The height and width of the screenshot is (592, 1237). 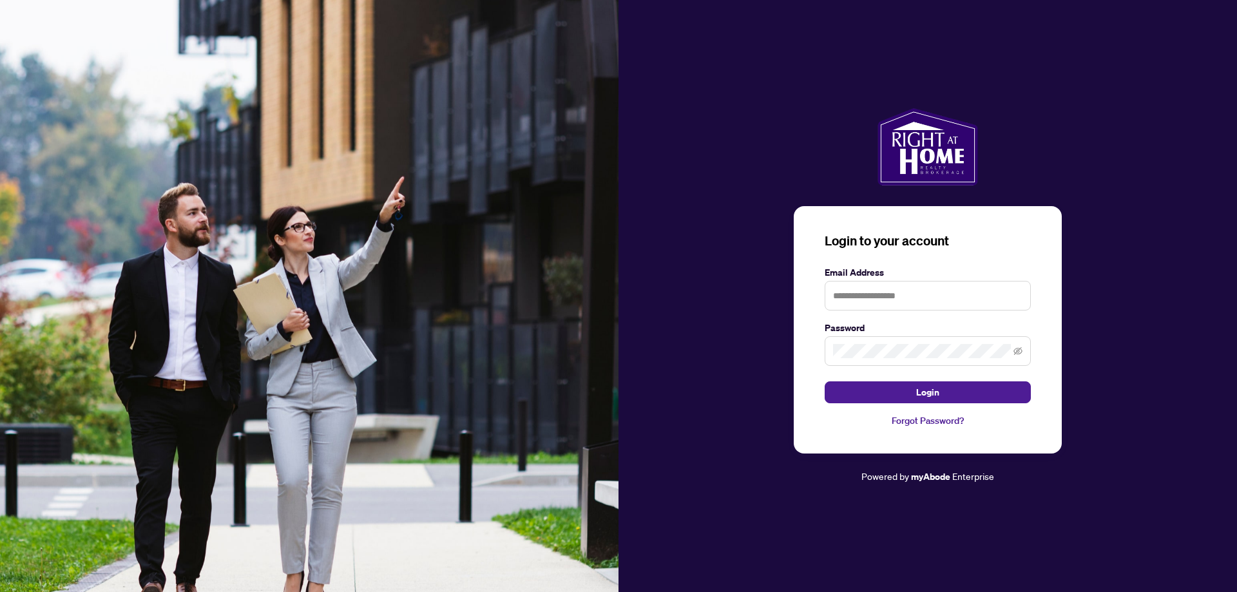 What do you see at coordinates (928, 328) in the screenshot?
I see `label: Password` at bounding box center [928, 328].